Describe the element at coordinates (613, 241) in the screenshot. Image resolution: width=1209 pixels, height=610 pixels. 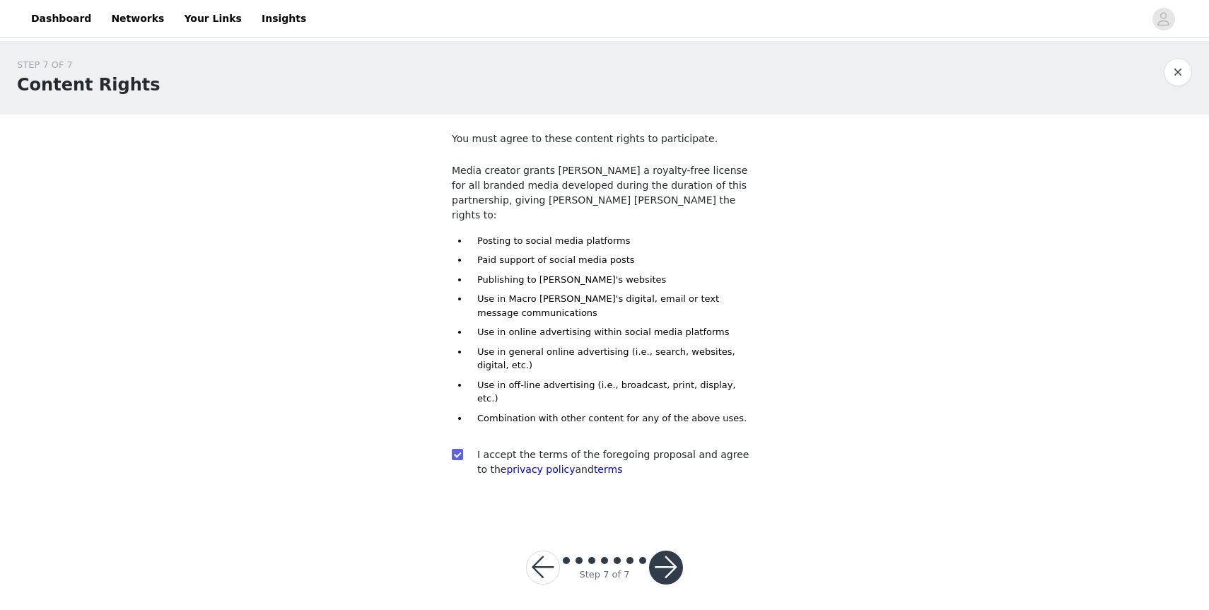
I see `li: Posting to social media platforms` at that location.